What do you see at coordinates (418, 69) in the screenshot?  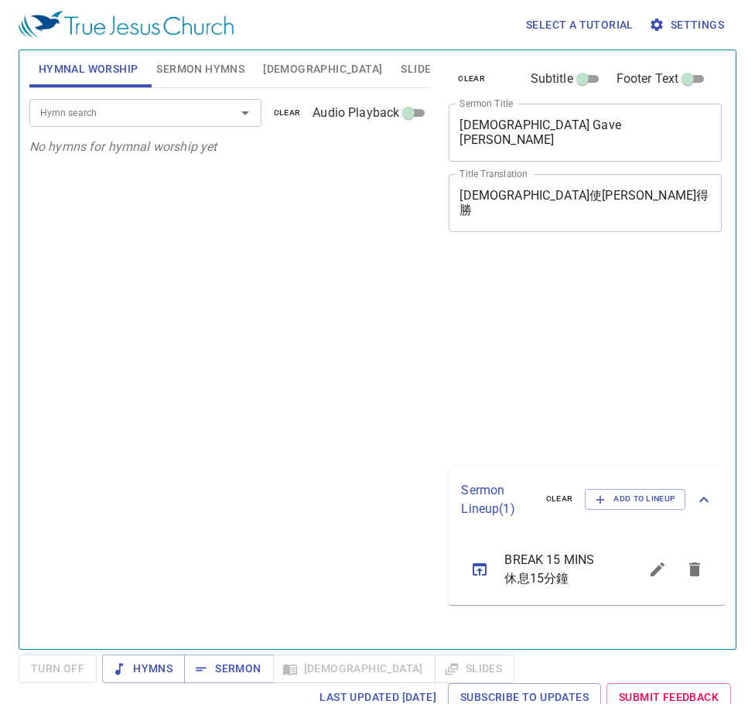 I see `span: Slides` at bounding box center [418, 69].